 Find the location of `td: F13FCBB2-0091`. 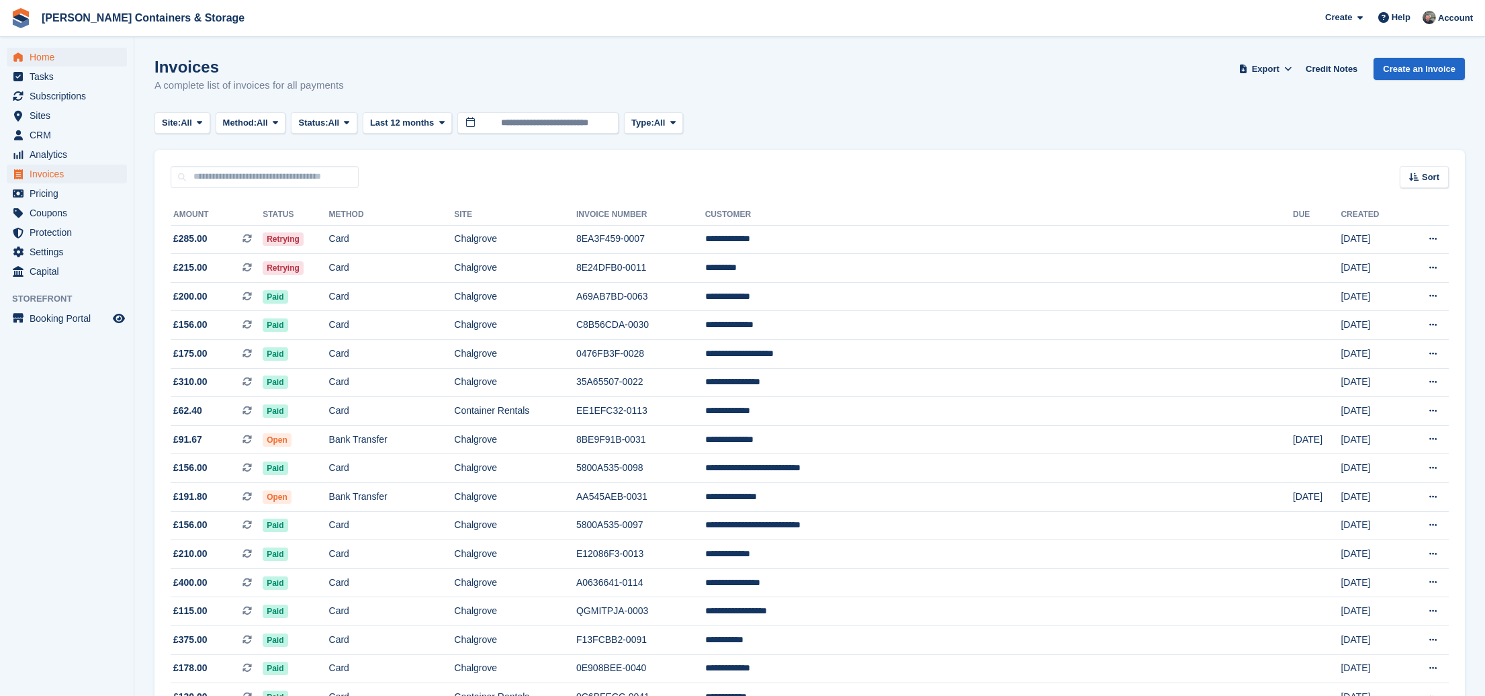

td: F13FCBB2-0091 is located at coordinates (641, 640).